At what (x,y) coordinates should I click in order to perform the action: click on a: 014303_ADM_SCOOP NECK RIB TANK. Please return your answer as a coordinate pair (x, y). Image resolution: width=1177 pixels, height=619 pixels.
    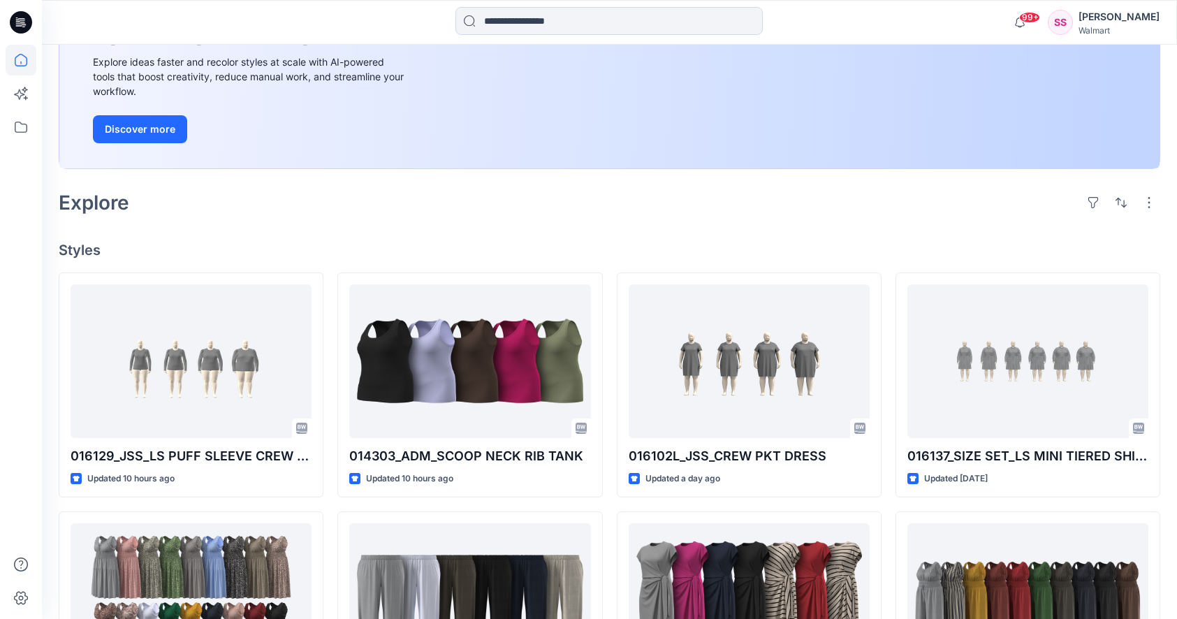
    Looking at the image, I should click on (470, 361).